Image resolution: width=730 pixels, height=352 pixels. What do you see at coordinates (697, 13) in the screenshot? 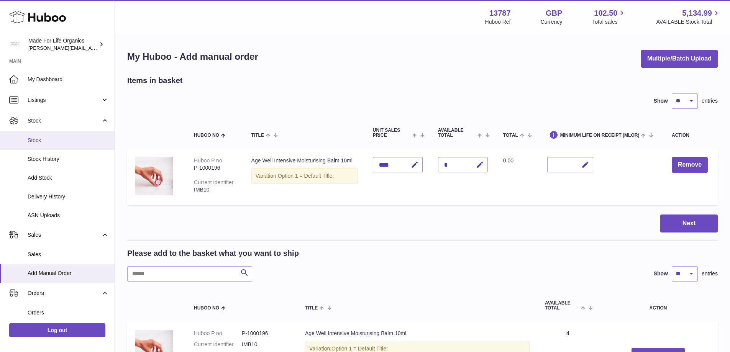
I see `span: 5,134.99` at bounding box center [697, 13].